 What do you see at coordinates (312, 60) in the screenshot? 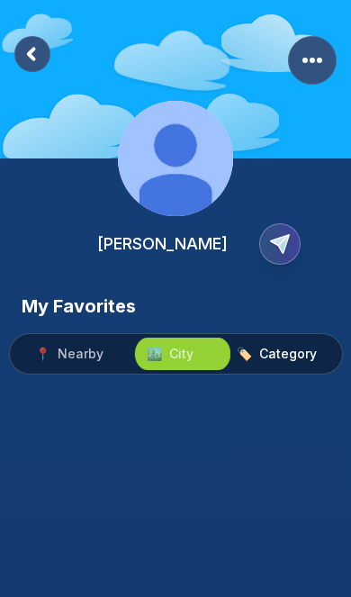
I see `button: More Options` at bounding box center [312, 60].